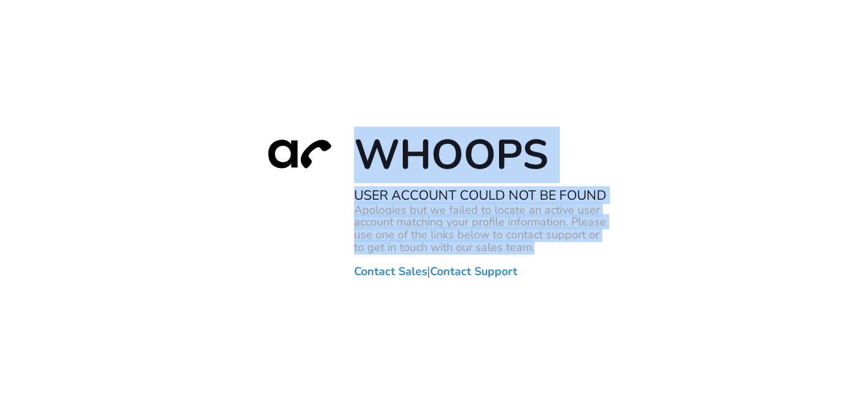 The width and height of the screenshot is (860, 407). What do you see at coordinates (481, 228) in the screenshot?
I see `p: Apologies but we failed to locate an active user account matching your profile information. Pleas...` at bounding box center [481, 228].